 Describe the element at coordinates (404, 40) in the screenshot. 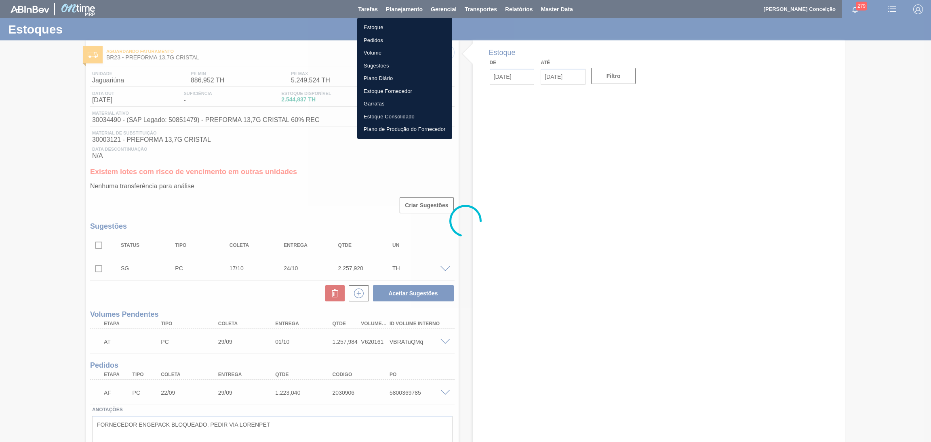

I see `a: Pedidos` at that location.